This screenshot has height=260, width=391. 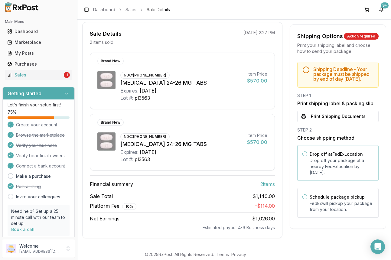 What do you see at coordinates (338, 103) in the screenshot?
I see `h3: Print shipping label & packing slip` at bounding box center [338, 103].